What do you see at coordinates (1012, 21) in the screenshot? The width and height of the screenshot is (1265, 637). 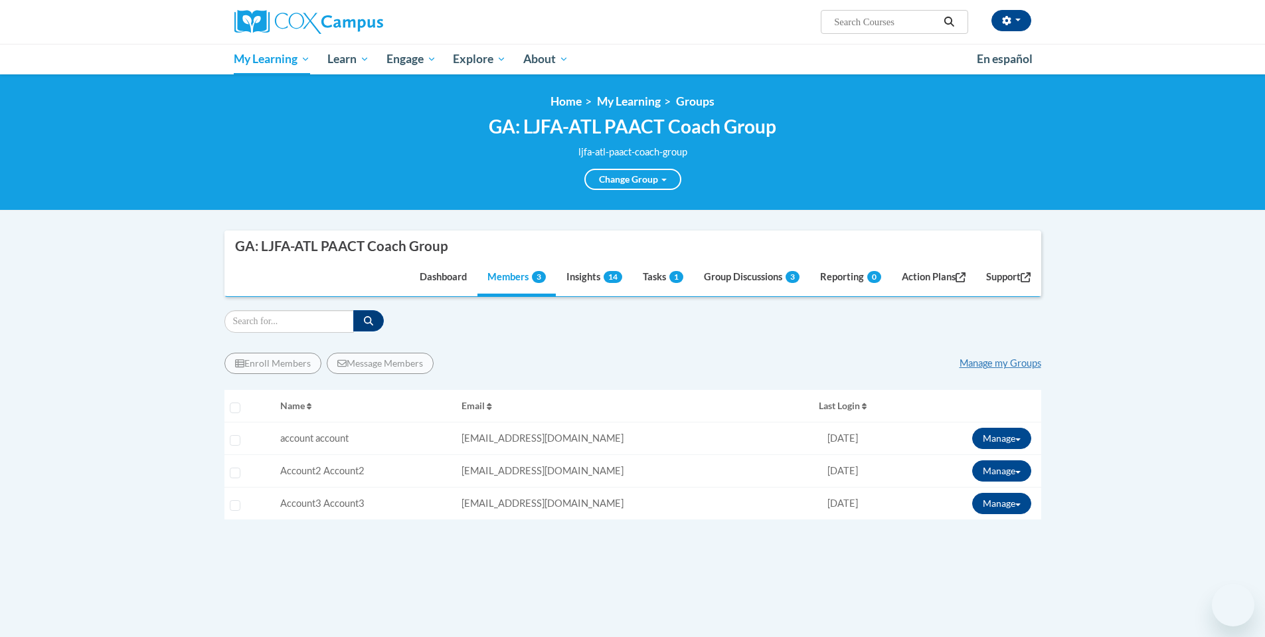 I see `button: Account Settings` at bounding box center [1012, 21].